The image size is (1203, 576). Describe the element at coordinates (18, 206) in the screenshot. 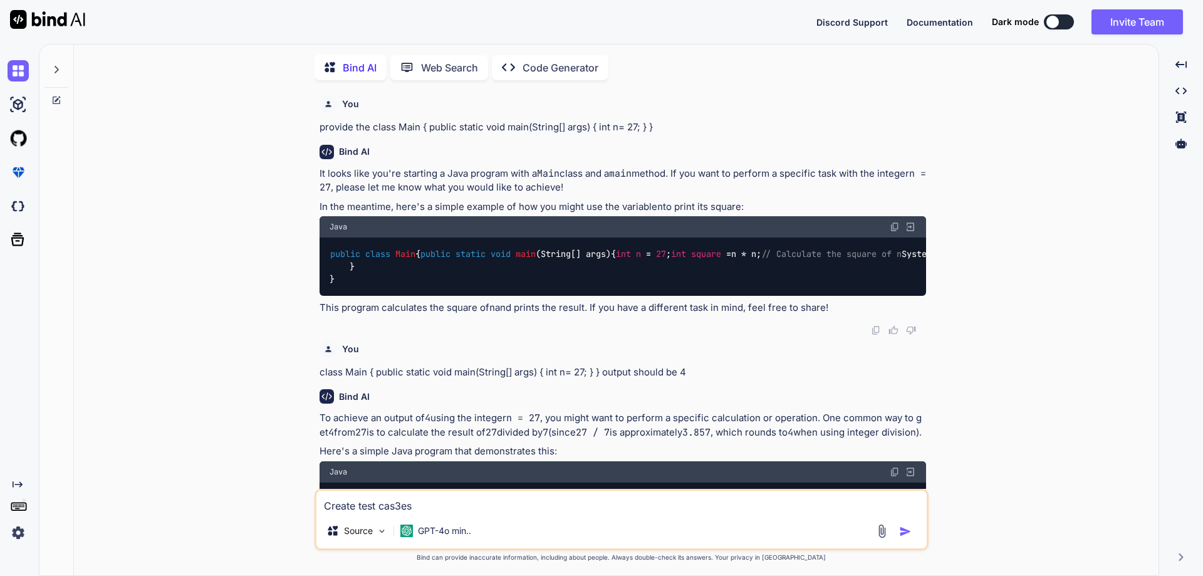

I see `img: darkCloudIdeIcon` at that location.